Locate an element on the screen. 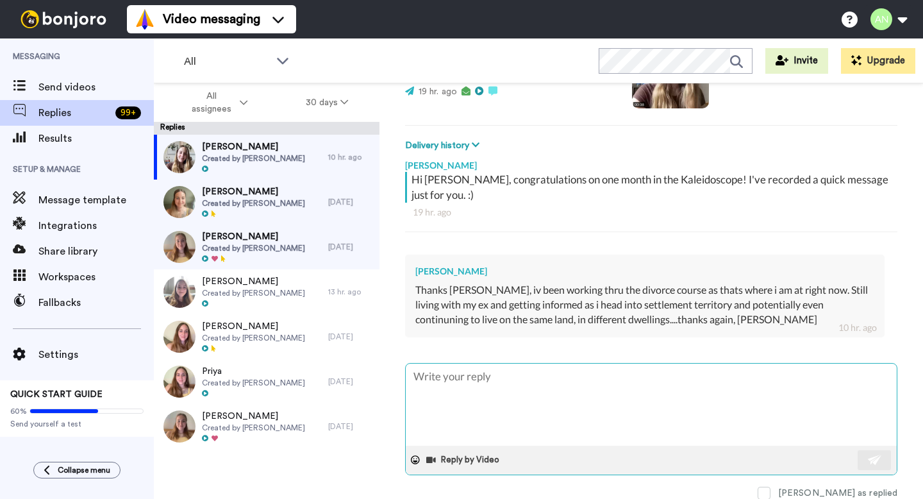  button: Collapse menu is located at coordinates (77, 470).